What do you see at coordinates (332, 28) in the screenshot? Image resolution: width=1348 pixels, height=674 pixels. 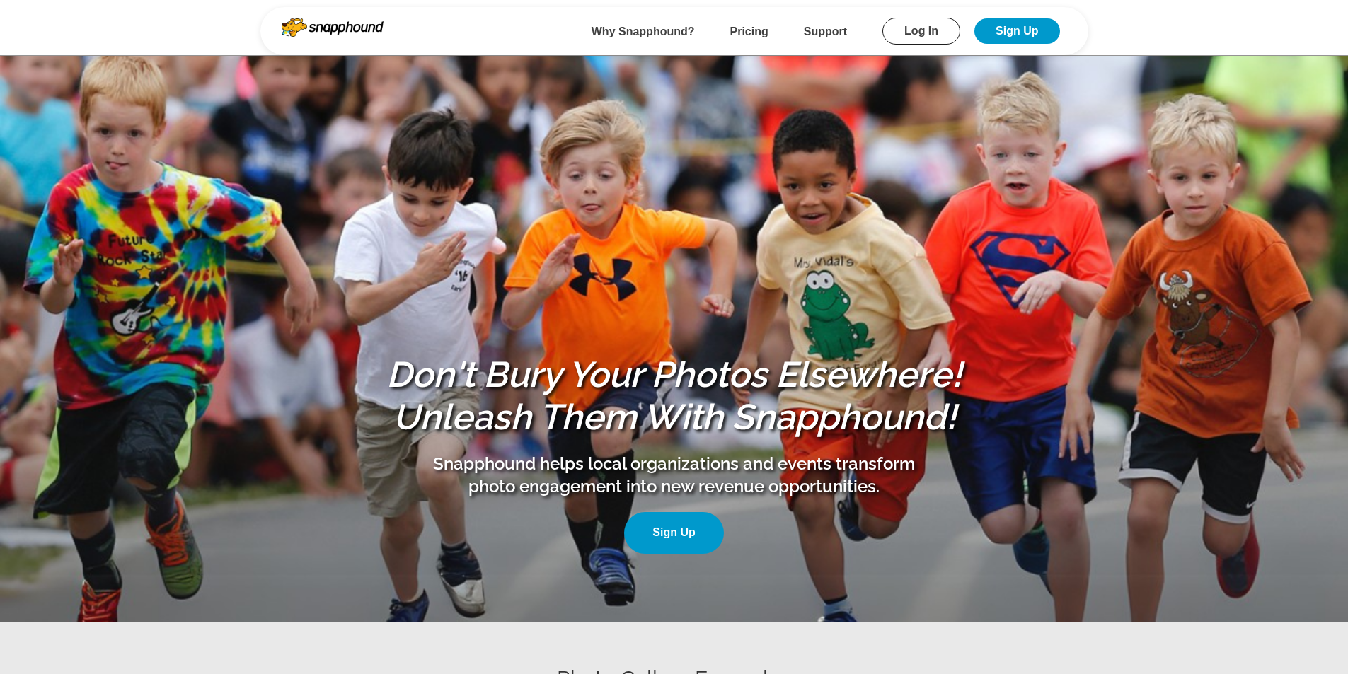 I see `img: Snapphound Logo` at bounding box center [332, 28].